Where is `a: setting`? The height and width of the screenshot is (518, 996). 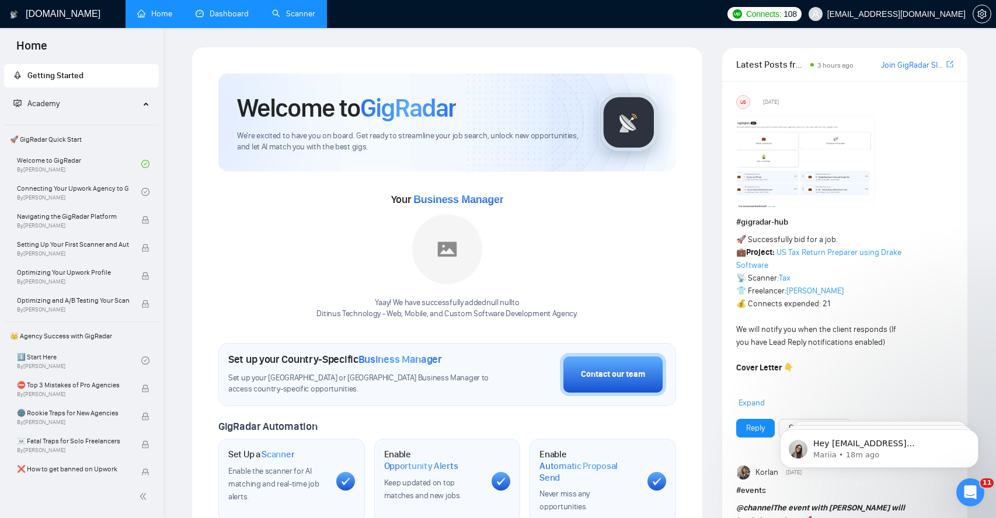
a: setting is located at coordinates (982, 14).